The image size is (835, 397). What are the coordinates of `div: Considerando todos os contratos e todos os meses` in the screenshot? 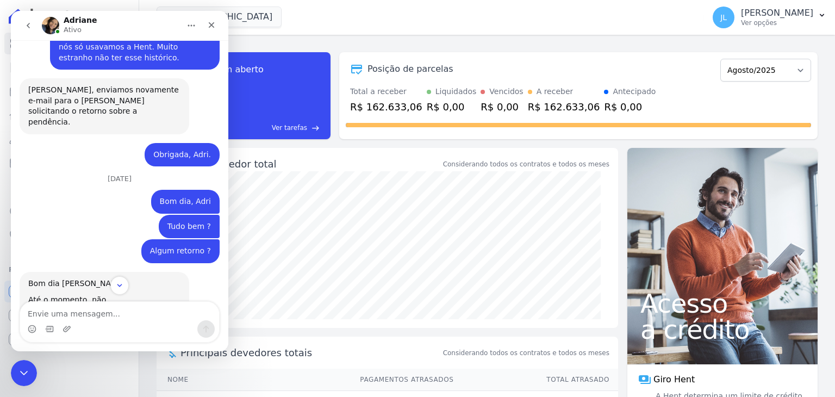 It's located at (526, 164).